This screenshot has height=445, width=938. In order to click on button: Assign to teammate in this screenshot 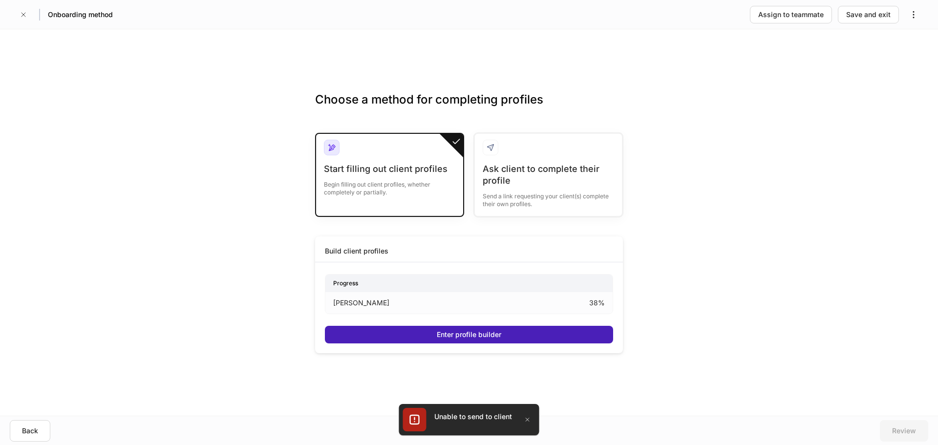, I will do `click(791, 15)`.